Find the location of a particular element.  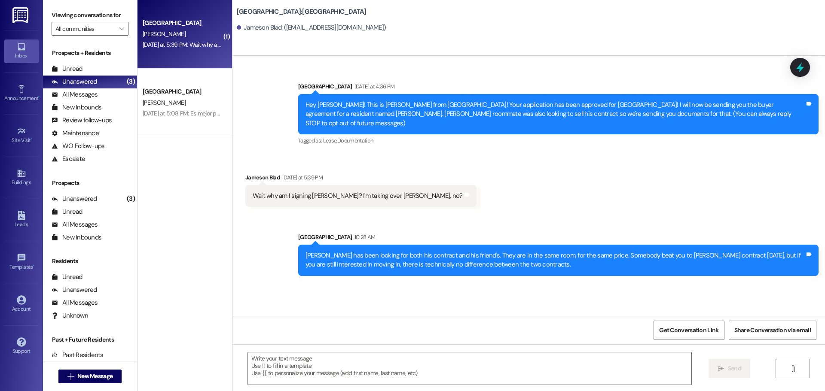

div: Past + Future Residents is located at coordinates (90, 340).